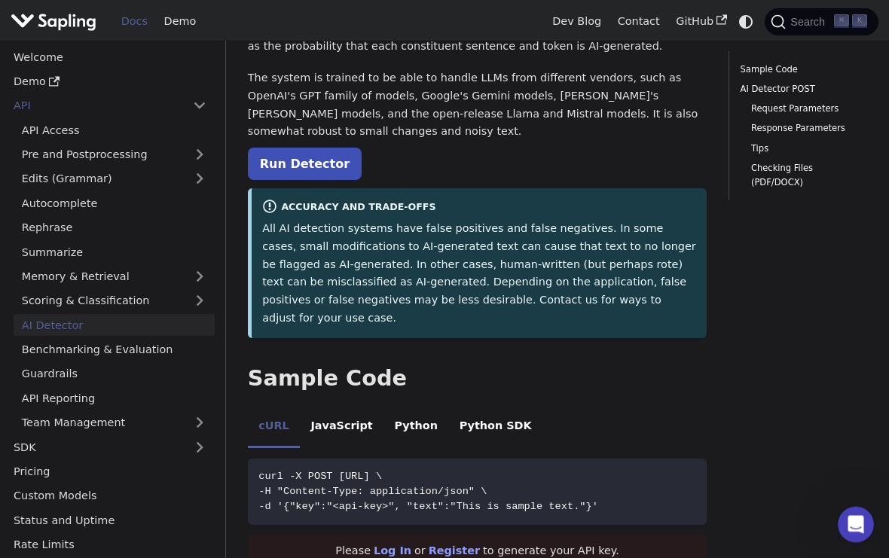 The width and height of the screenshot is (889, 558). Describe the element at coordinates (479, 274) in the screenshot. I see `p: All AI detection systems have false positives and false negatives. In some cases, small modificat...` at that location.